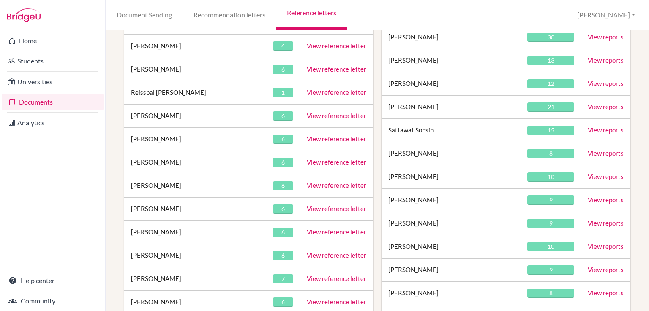  I want to click on div: 15, so click(551, 130).